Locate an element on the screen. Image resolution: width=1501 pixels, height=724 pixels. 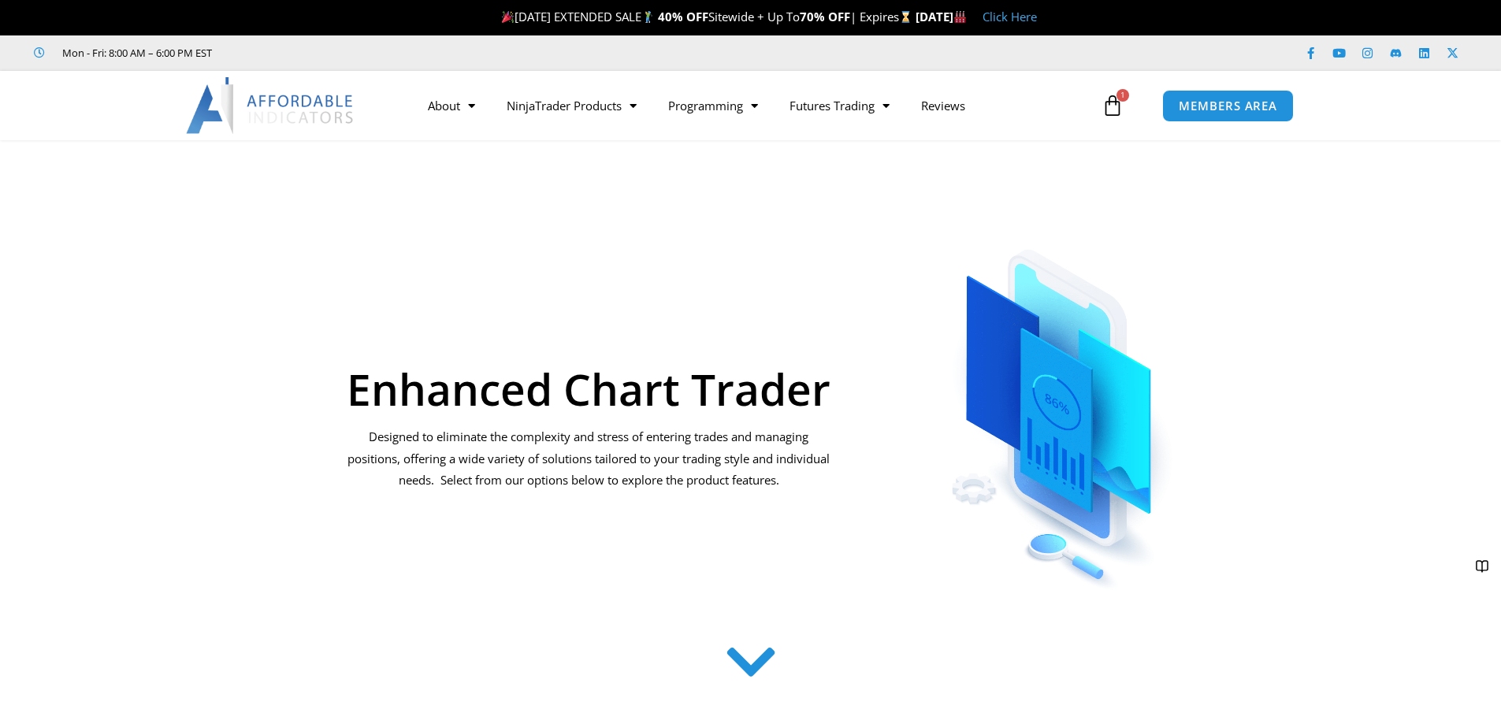
strong: 40% OFF is located at coordinates (683, 17).